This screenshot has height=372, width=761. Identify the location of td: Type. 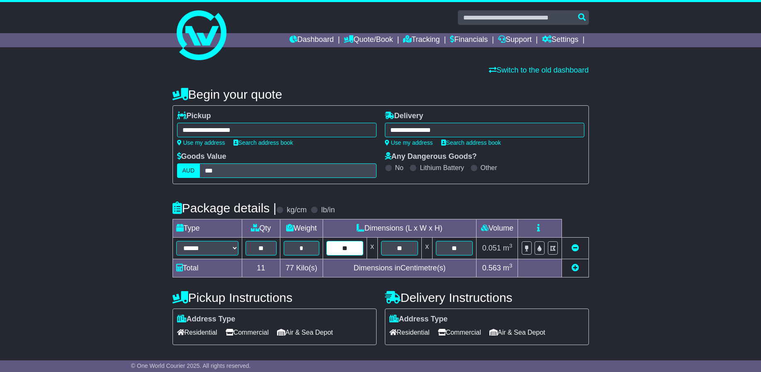
(207, 228).